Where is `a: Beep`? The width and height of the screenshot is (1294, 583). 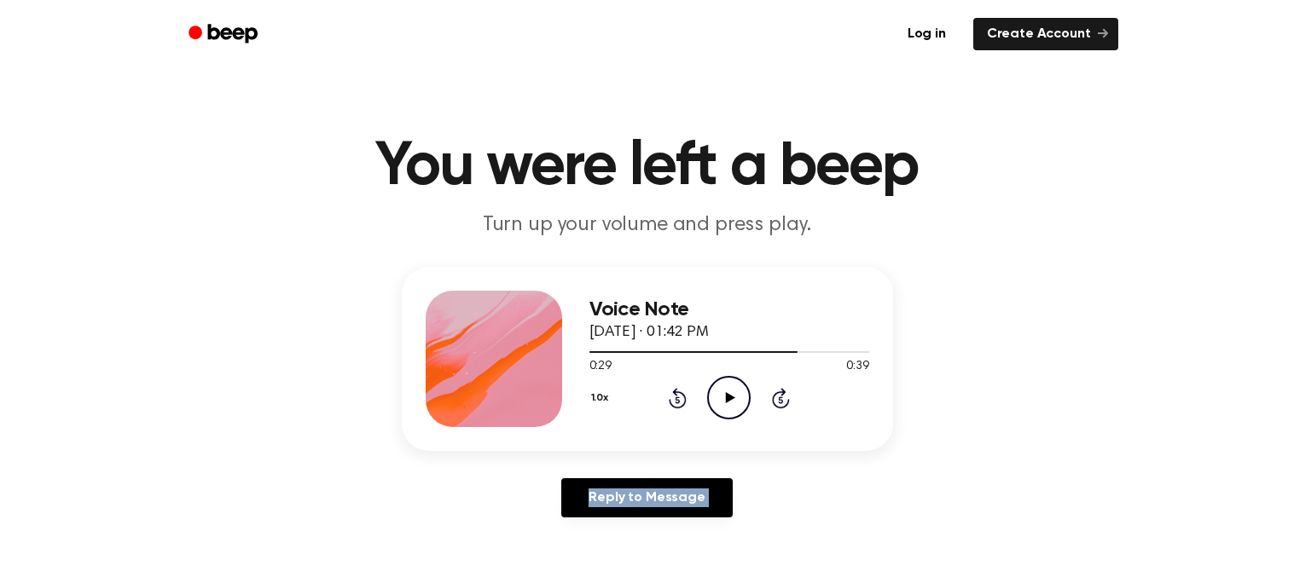
a: Beep is located at coordinates (224, 34).